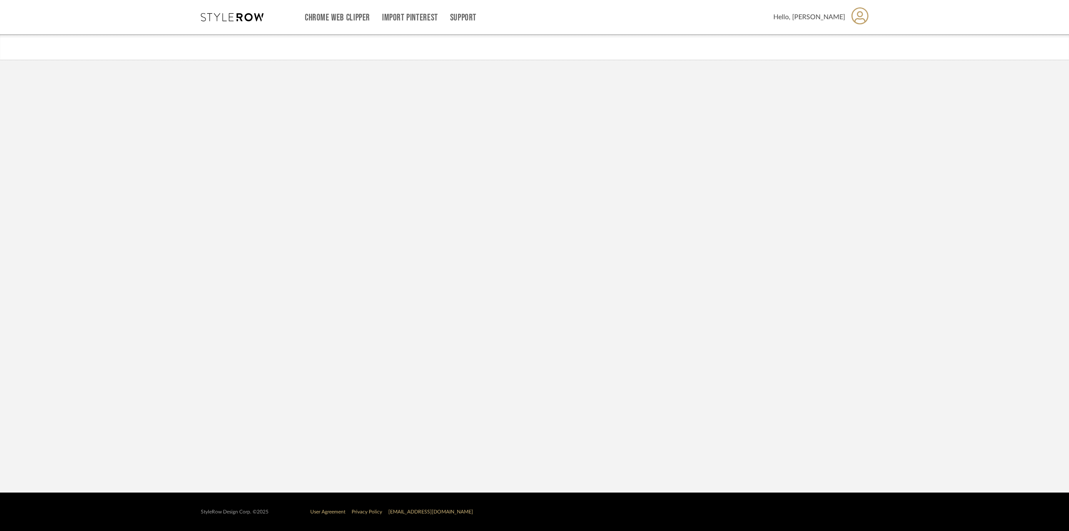 The image size is (1069, 531). Describe the element at coordinates (410, 18) in the screenshot. I see `a: Import Pinterest` at that location.